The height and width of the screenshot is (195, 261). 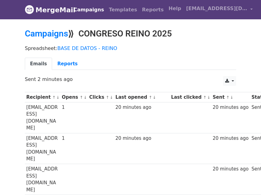 I want to click on p: Sent 2 minutes ago, so click(x=130, y=79).